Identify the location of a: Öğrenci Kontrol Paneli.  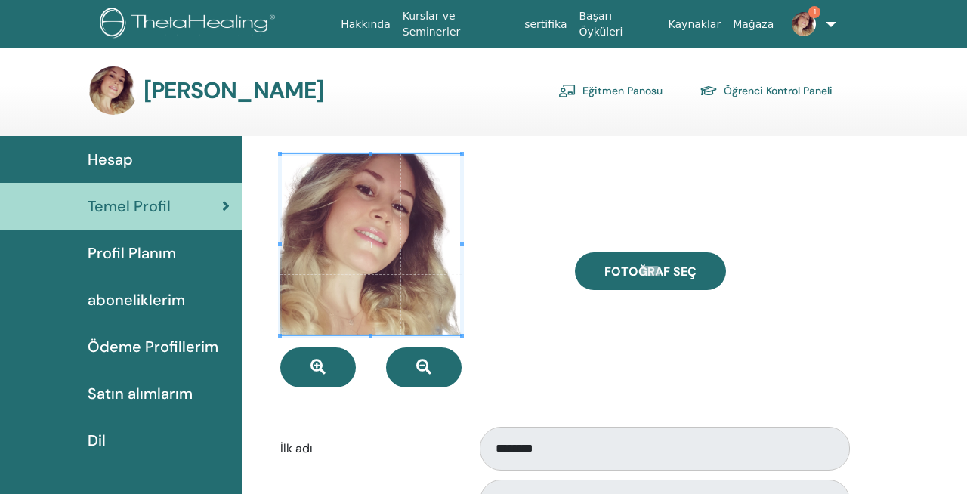
(766, 91).